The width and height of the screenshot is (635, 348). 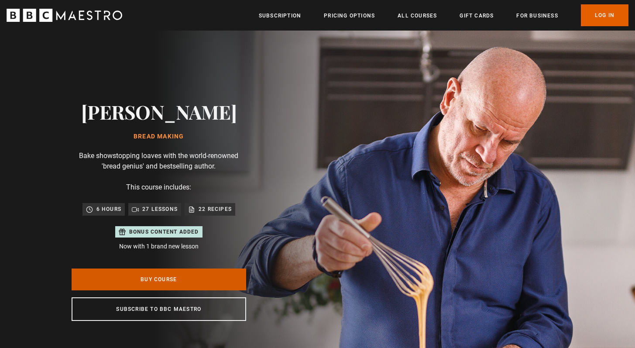 What do you see at coordinates (159, 161) in the screenshot?
I see `p: Bake showstopping loaves with the world-renowned 'bread genius' and bestselling author.` at bounding box center [159, 161].